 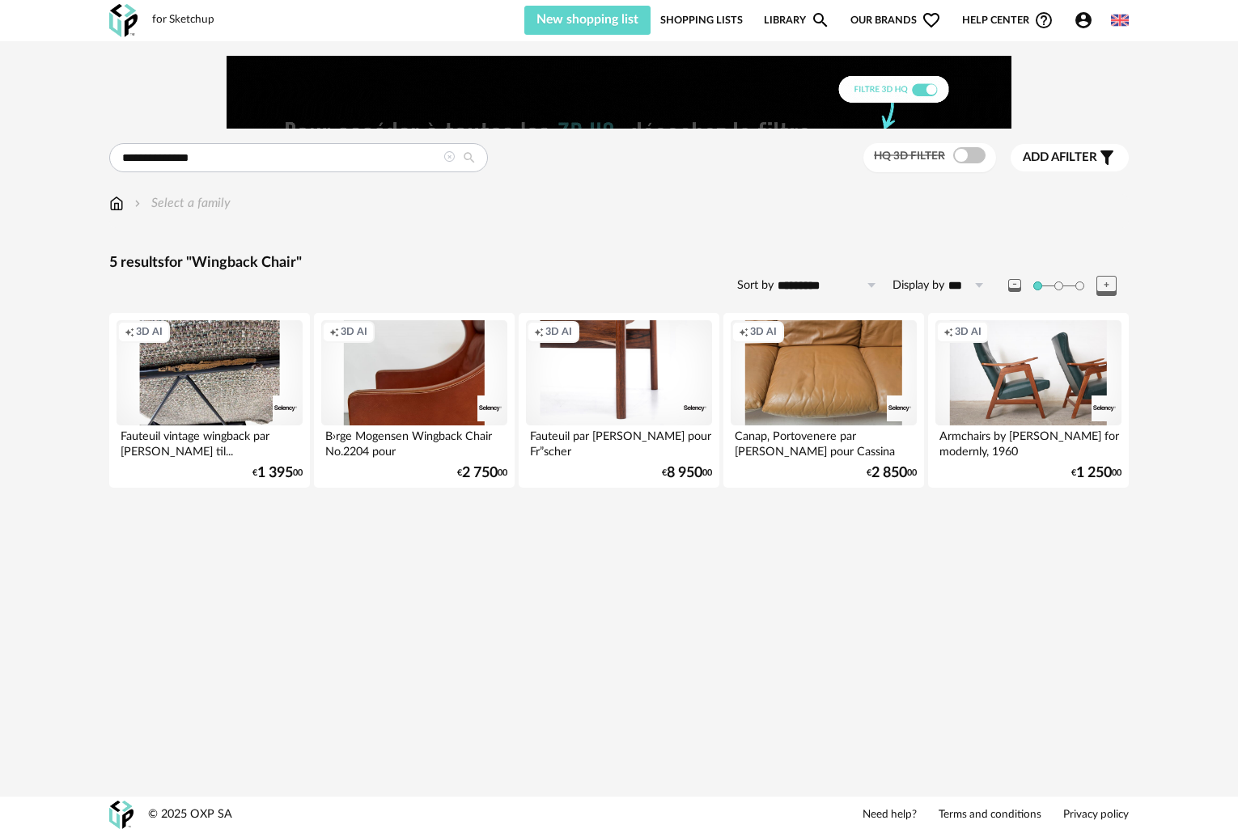 What do you see at coordinates (275, 473) in the screenshot?
I see `span: 1 395` at bounding box center [275, 473].